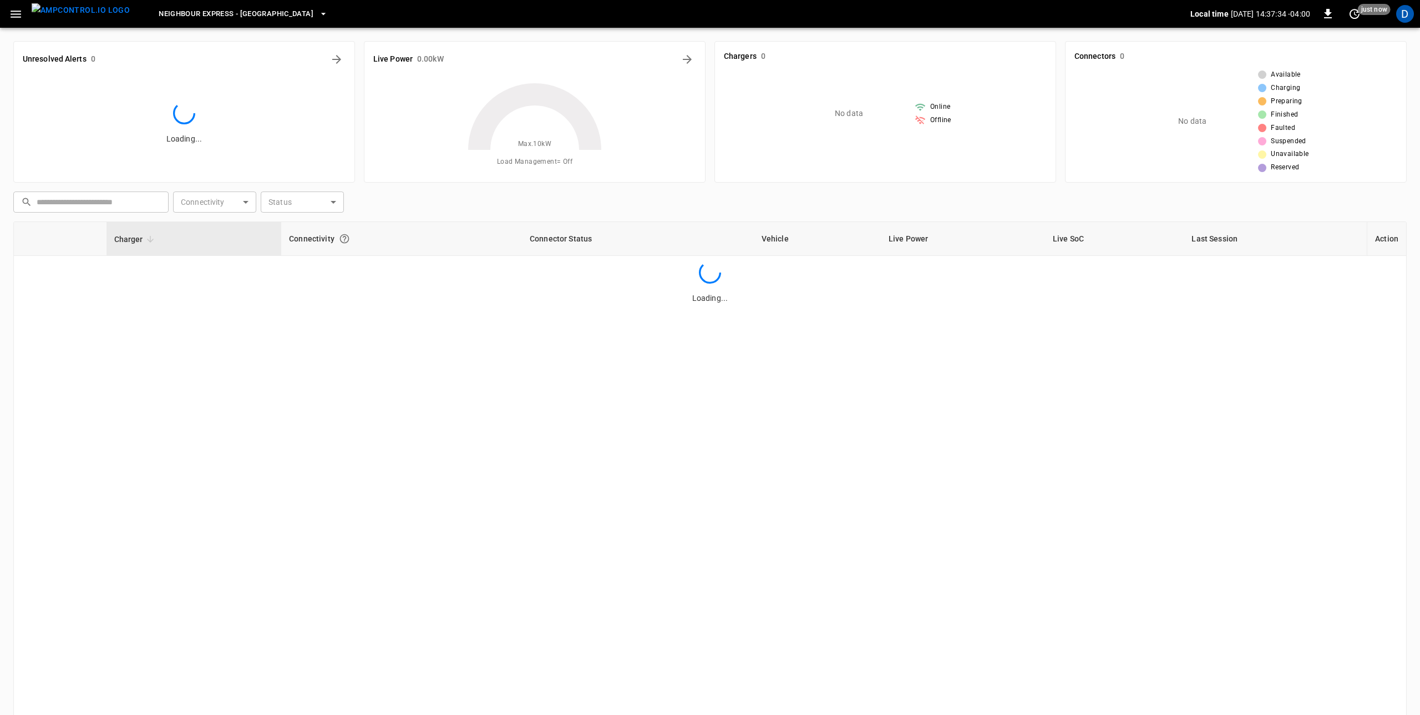 This screenshot has height=715, width=1420. What do you see at coordinates (80, 10) in the screenshot?
I see `img: ampcontrol.io logo` at bounding box center [80, 10].